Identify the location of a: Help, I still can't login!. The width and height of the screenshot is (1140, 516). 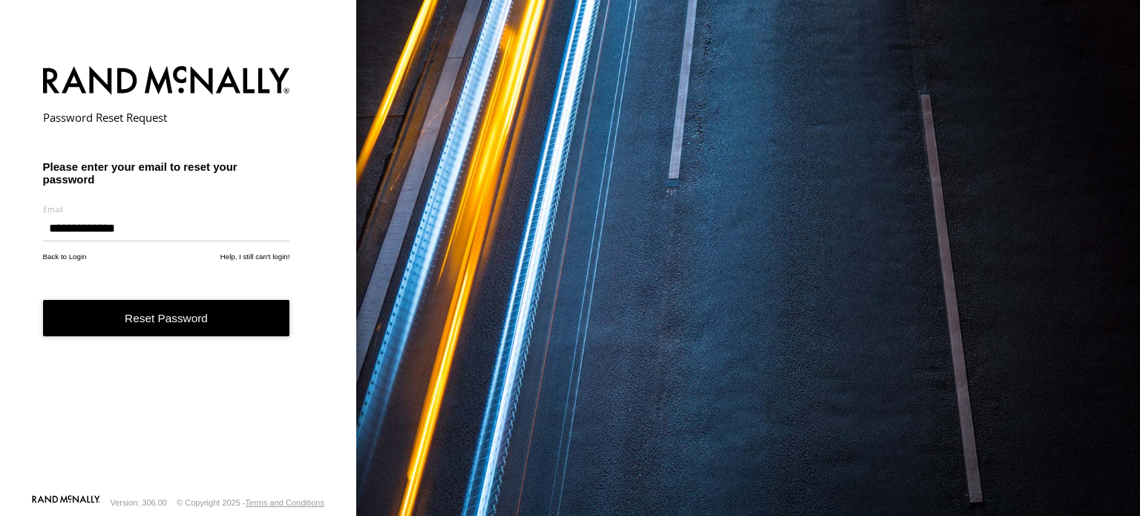
(255, 256).